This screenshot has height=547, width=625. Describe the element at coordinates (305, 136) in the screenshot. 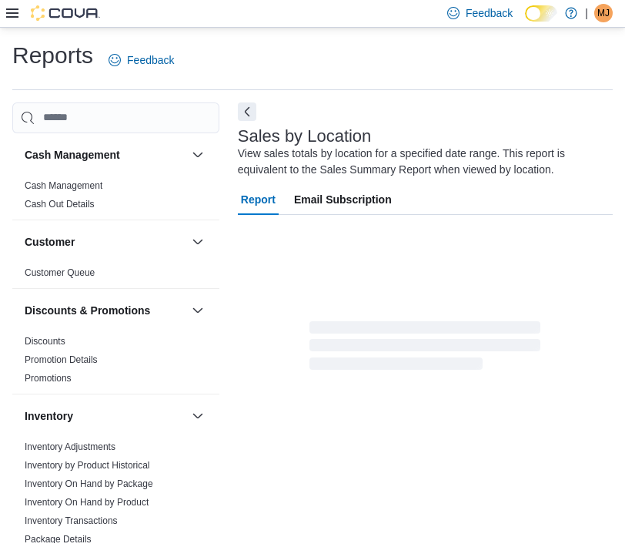

I see `h3: Sales by Location` at that location.